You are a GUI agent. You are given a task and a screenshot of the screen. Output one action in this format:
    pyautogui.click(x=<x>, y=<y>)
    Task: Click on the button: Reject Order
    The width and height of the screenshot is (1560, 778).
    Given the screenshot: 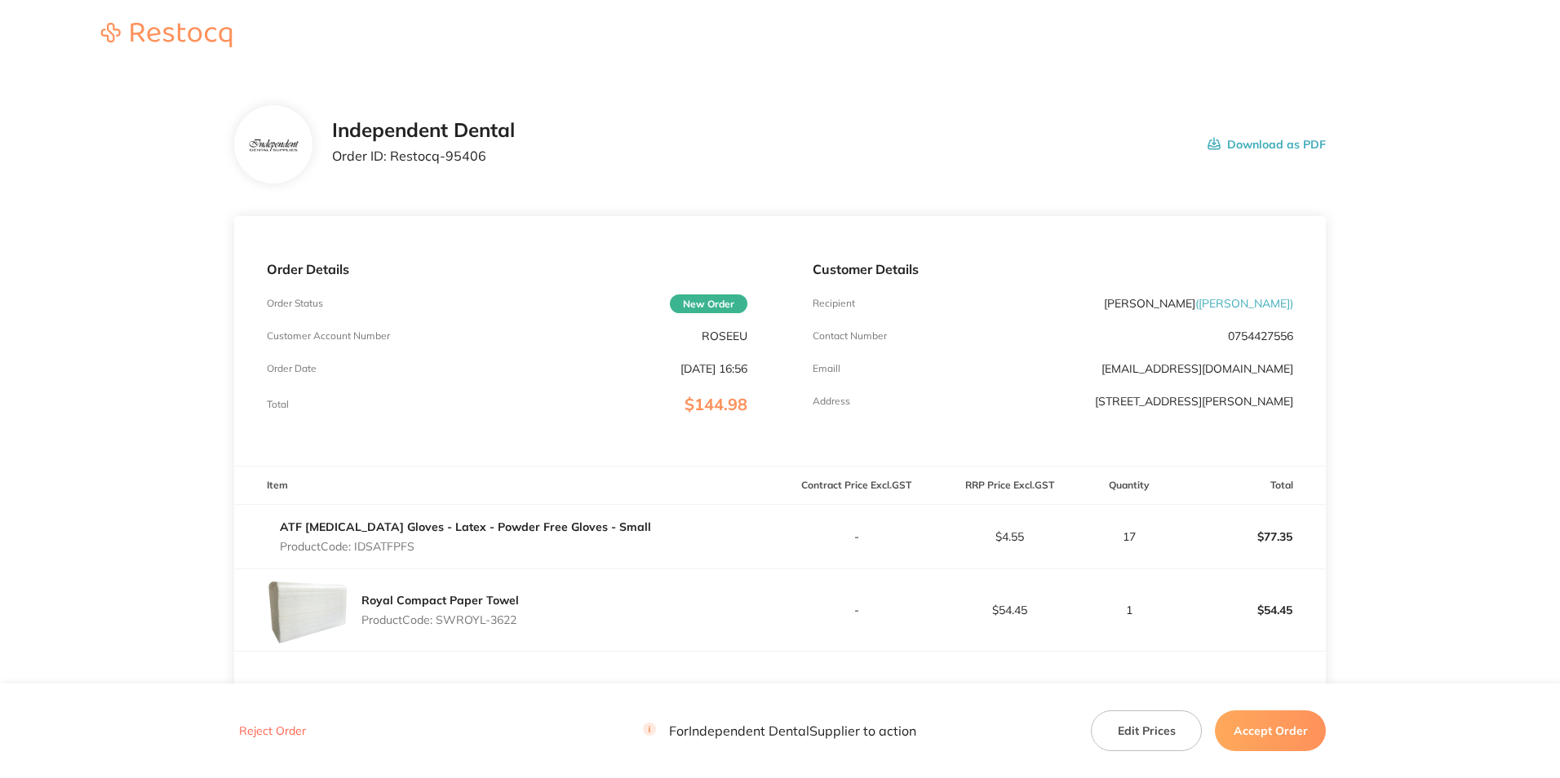 What is the action you would take?
    pyautogui.click(x=272, y=732)
    